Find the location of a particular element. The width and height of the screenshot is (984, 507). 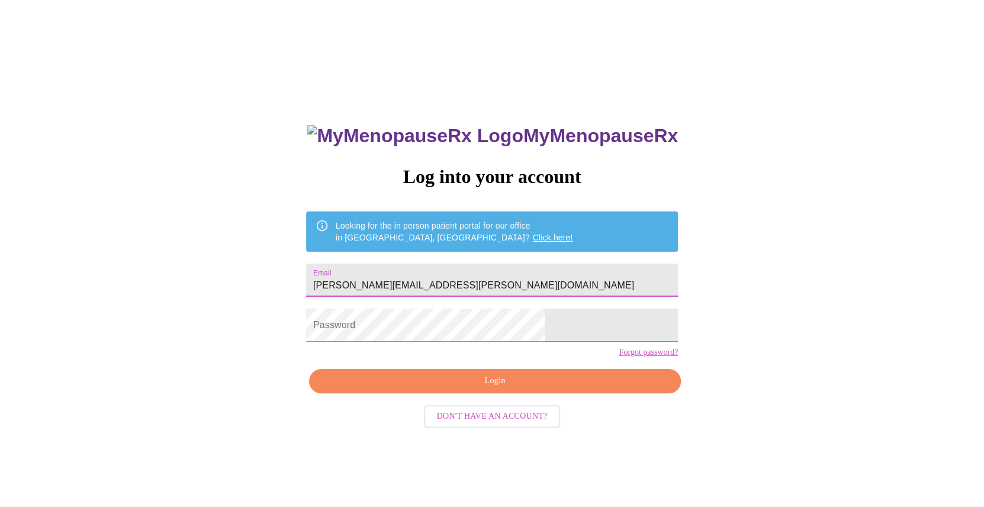

h3: Log into your account is located at coordinates (492, 176).